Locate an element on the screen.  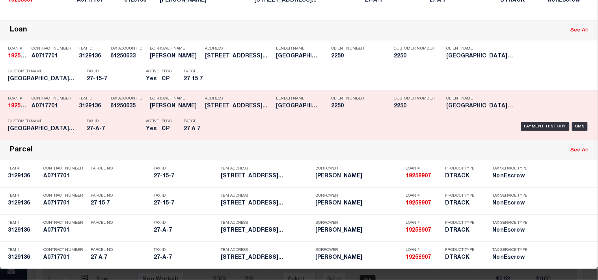
h5: 27 A 7 is located at coordinates (201, 129).